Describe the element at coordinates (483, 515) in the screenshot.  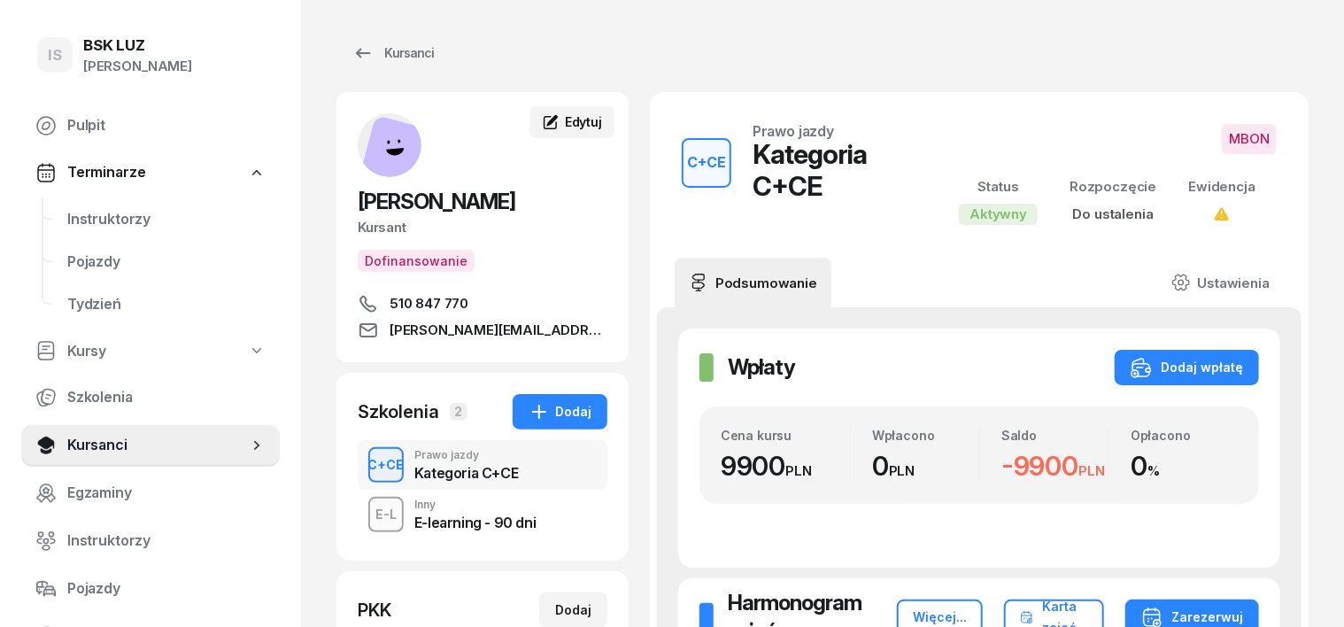
I see `button: E-LInnyE-learning - 90 dni` at that location.